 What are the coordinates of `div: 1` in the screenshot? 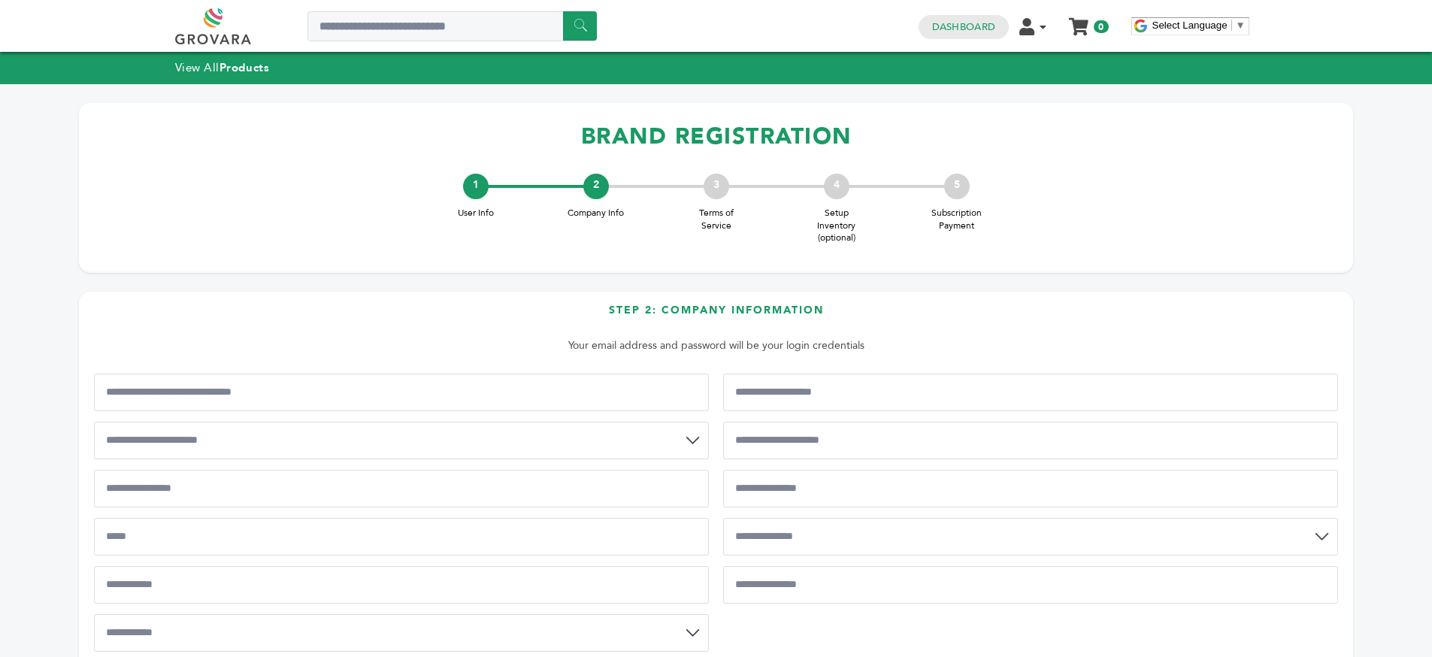 It's located at (476, 186).